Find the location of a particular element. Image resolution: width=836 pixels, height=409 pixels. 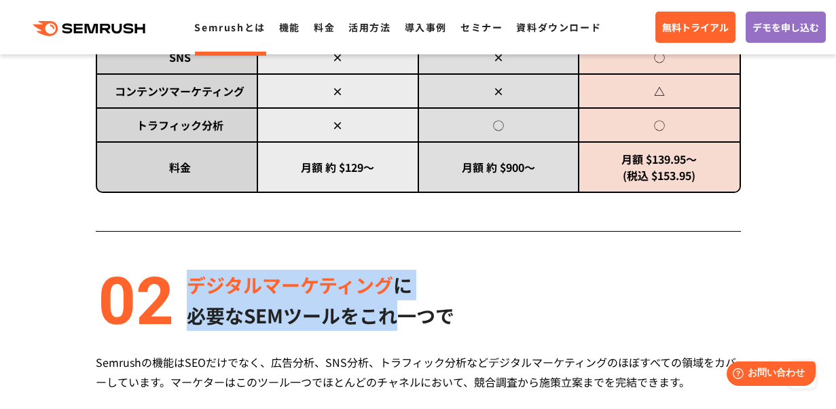

span: デモを申し込む is located at coordinates (786, 27).